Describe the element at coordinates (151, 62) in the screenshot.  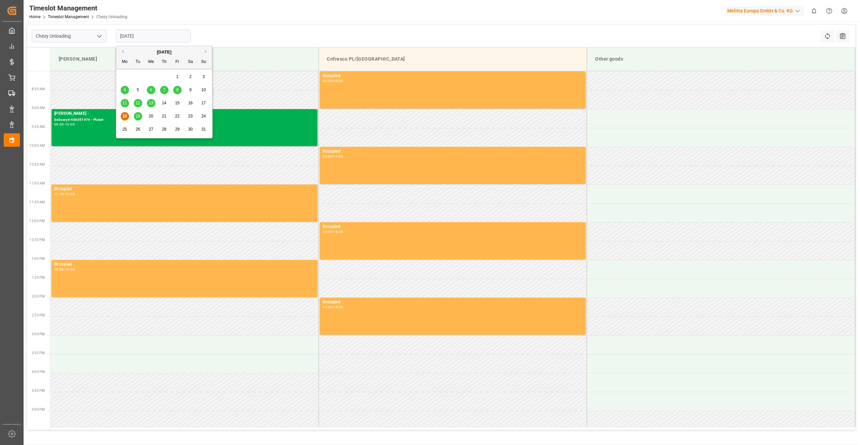
I see `div: We` at that location.